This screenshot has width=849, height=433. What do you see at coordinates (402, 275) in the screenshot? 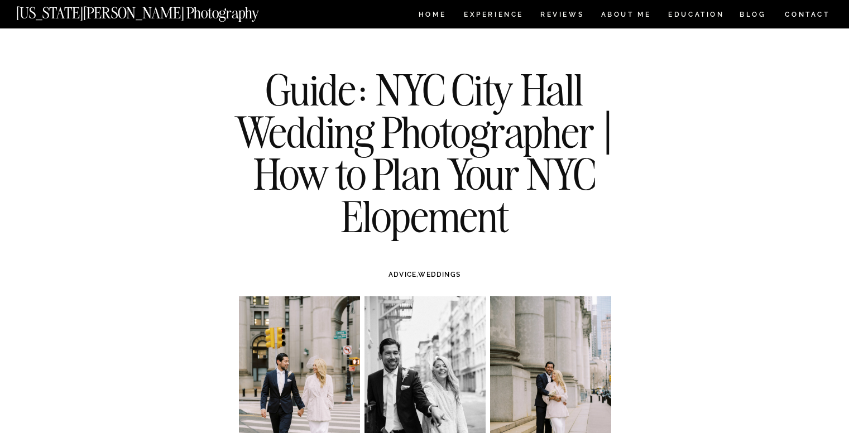
I see `a: ADVICE` at bounding box center [402, 275].